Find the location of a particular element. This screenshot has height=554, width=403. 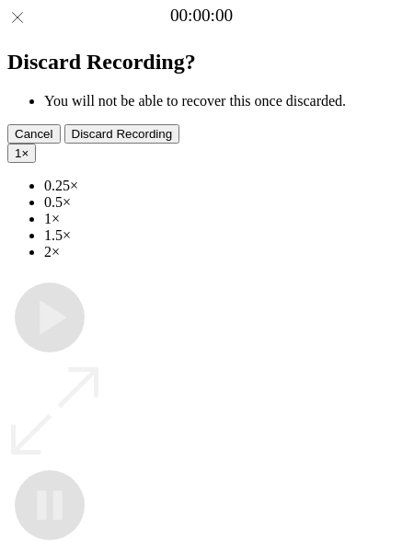

li: 0.25× is located at coordinates (220, 186).